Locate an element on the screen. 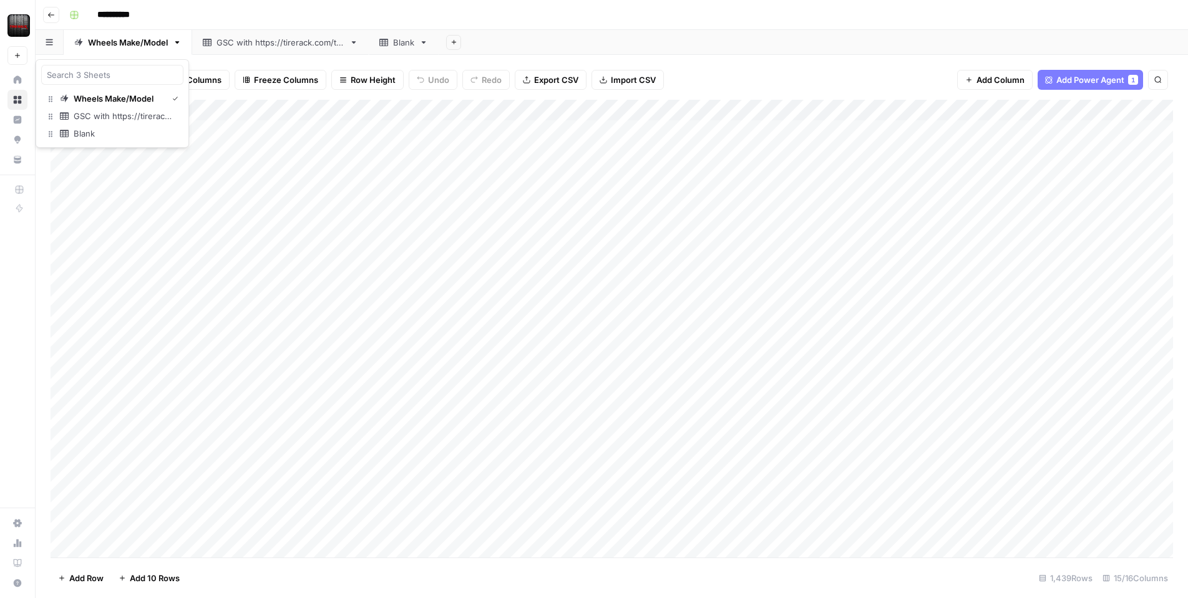 The width and height of the screenshot is (1188, 598). input: Search 3 Sheets is located at coordinates (112, 75).